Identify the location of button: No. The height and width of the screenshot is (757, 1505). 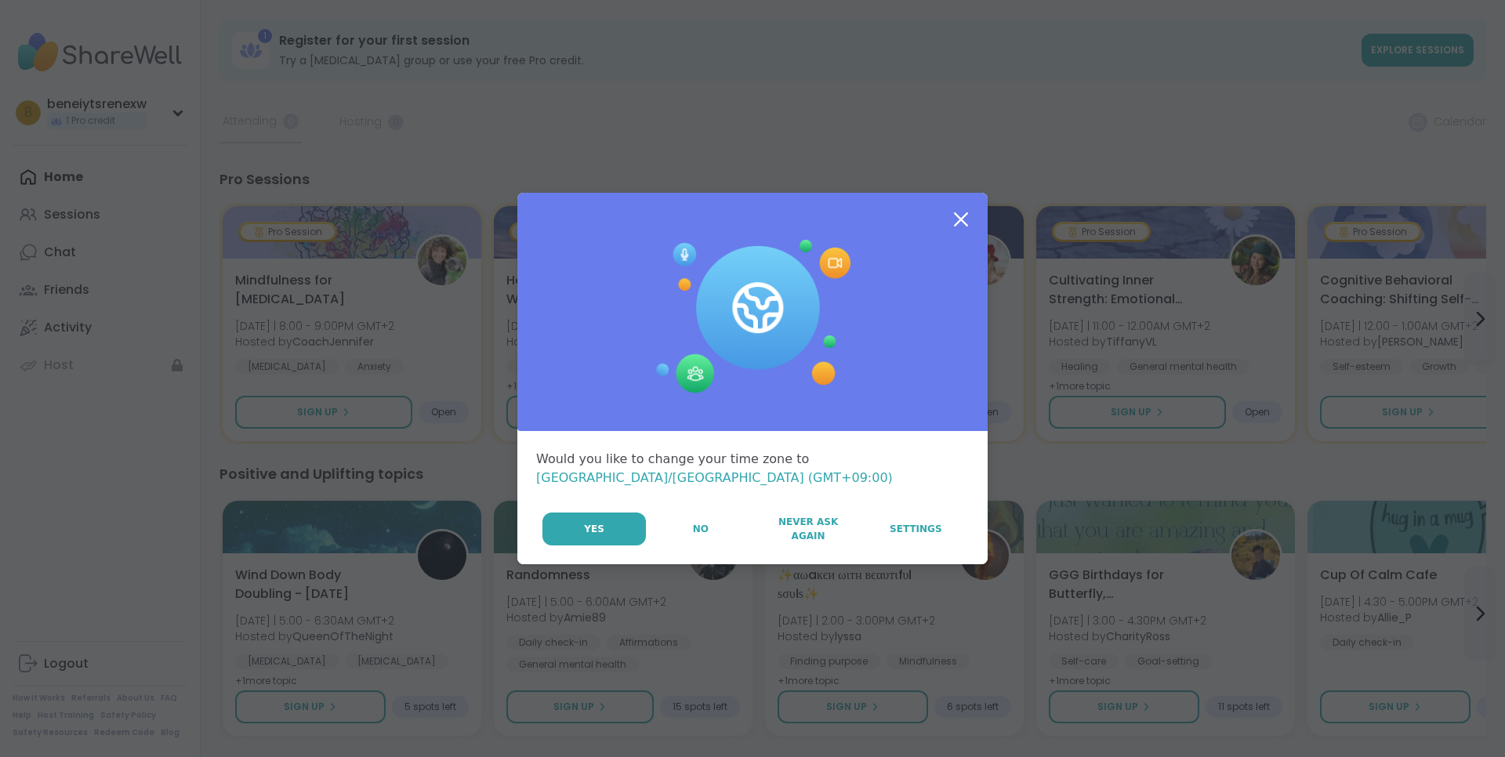
(700, 529).